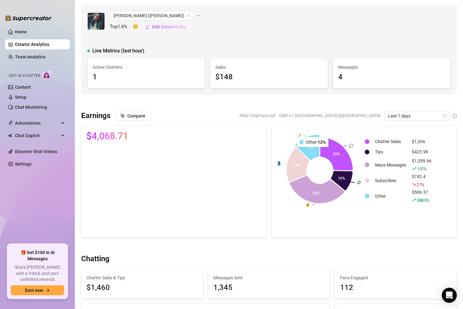  What do you see at coordinates (391, 165) in the screenshot?
I see `td: Mass Messages` at bounding box center [391, 165].